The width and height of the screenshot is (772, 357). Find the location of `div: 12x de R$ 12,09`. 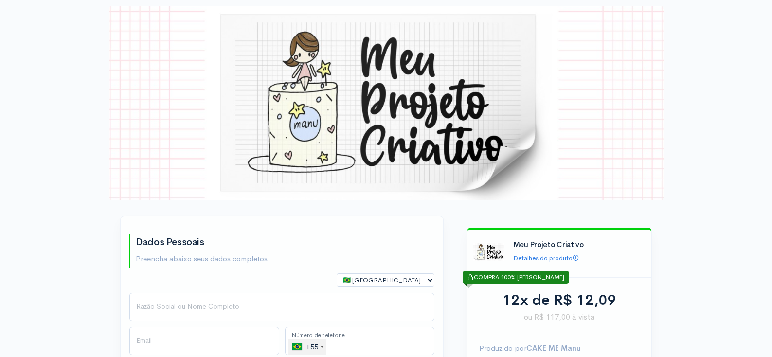

div: 12x de R$ 12,09 is located at coordinates (559, 300).